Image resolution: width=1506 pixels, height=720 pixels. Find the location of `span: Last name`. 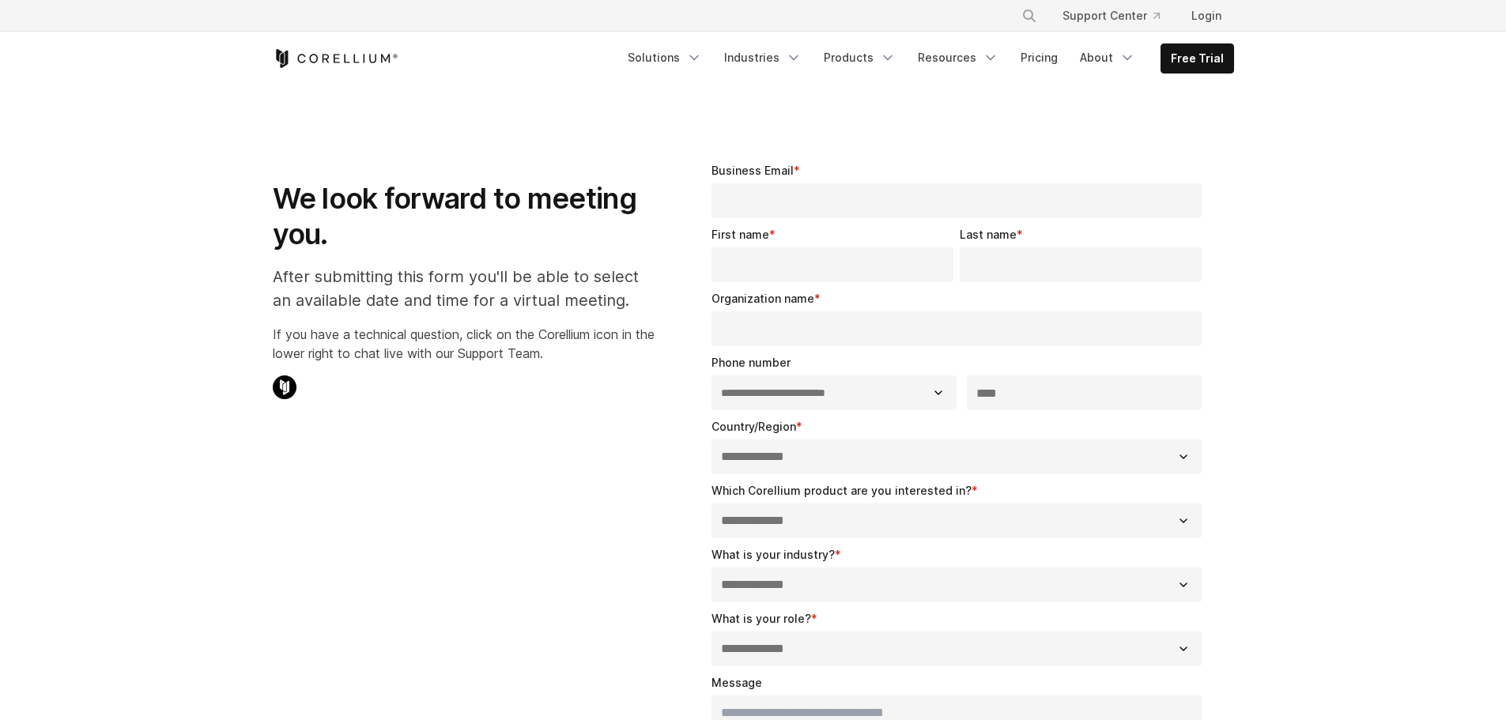

span: Last name is located at coordinates (988, 234).